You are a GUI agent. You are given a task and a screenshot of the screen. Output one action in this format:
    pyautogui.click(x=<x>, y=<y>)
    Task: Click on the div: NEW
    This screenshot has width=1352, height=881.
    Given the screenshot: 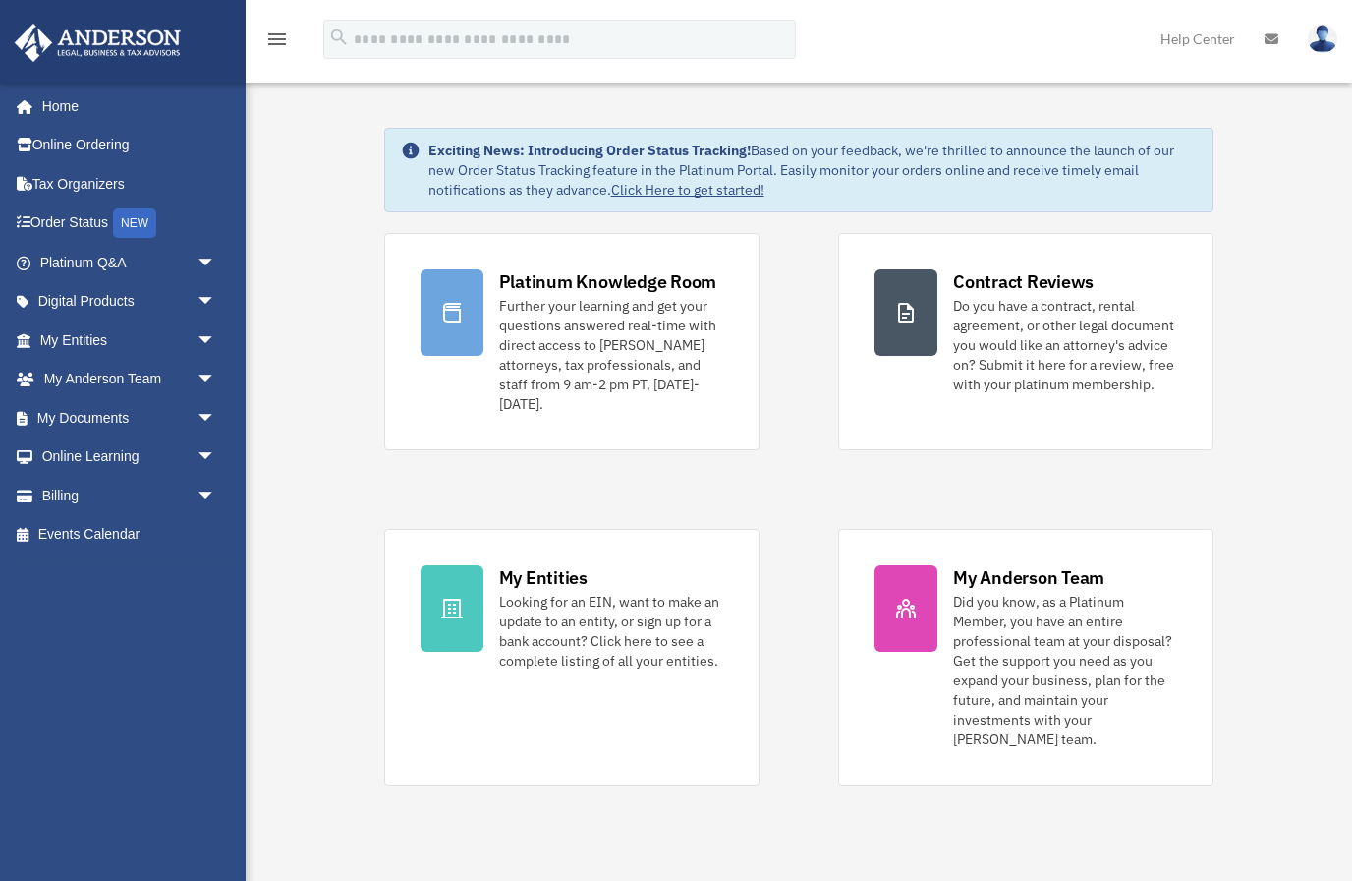 What is the action you would take?
    pyautogui.click(x=135, y=223)
    